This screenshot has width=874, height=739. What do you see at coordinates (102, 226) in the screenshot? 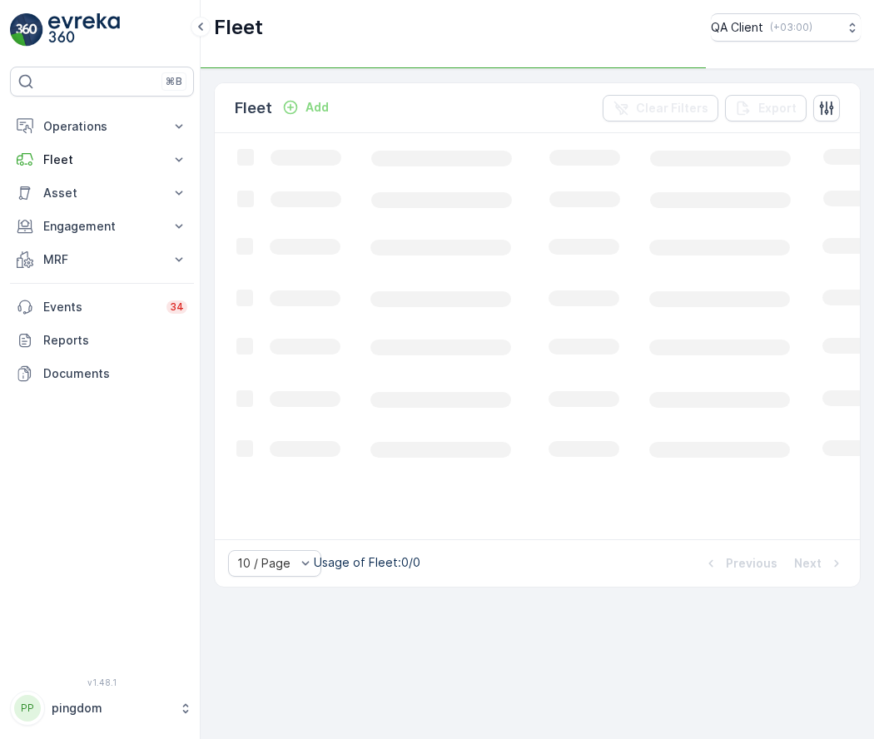
I see `p: Engagement` at bounding box center [102, 226].